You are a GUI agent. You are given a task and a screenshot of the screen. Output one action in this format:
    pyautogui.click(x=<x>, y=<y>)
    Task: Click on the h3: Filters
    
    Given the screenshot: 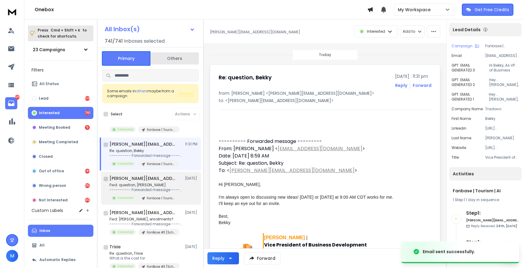 What is the action you would take?
    pyautogui.click(x=61, y=70)
    